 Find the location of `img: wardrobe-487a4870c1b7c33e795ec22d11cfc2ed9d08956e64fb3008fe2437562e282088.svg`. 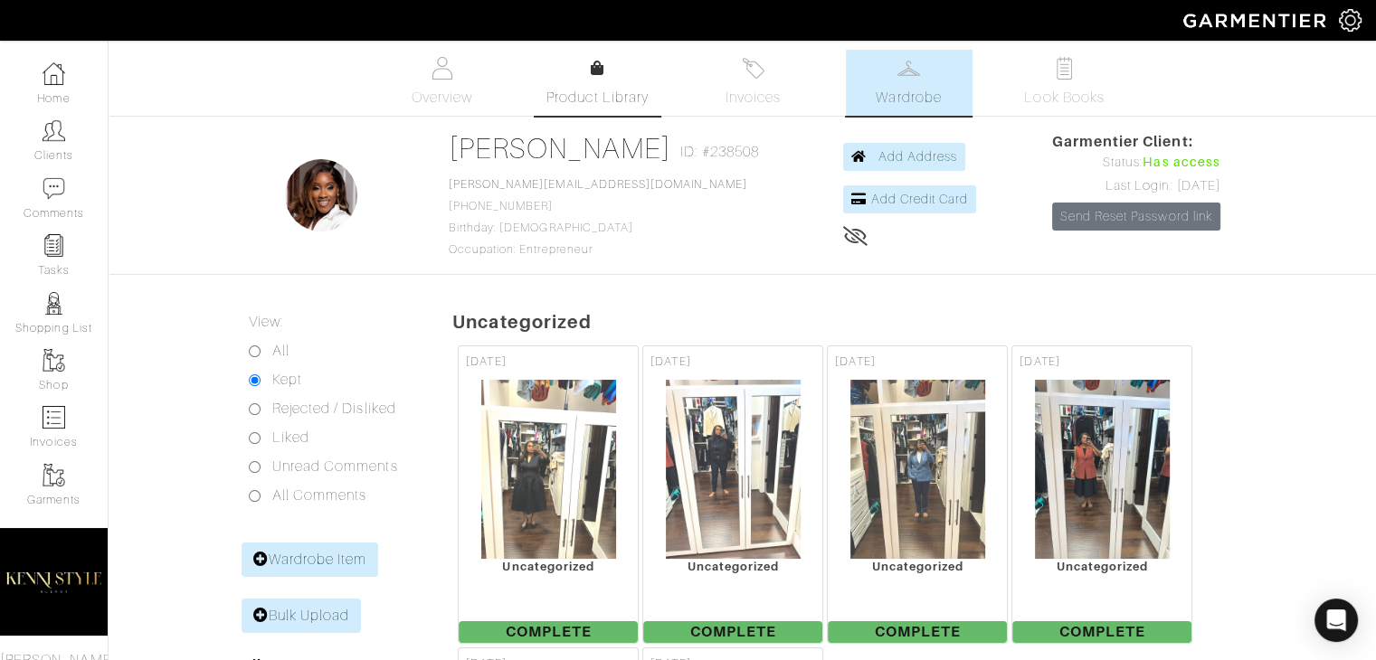

img: wardrobe-487a4870c1b7c33e795ec22d11cfc2ed9d08956e64fb3008fe2437562e282088.svg is located at coordinates (908, 68).